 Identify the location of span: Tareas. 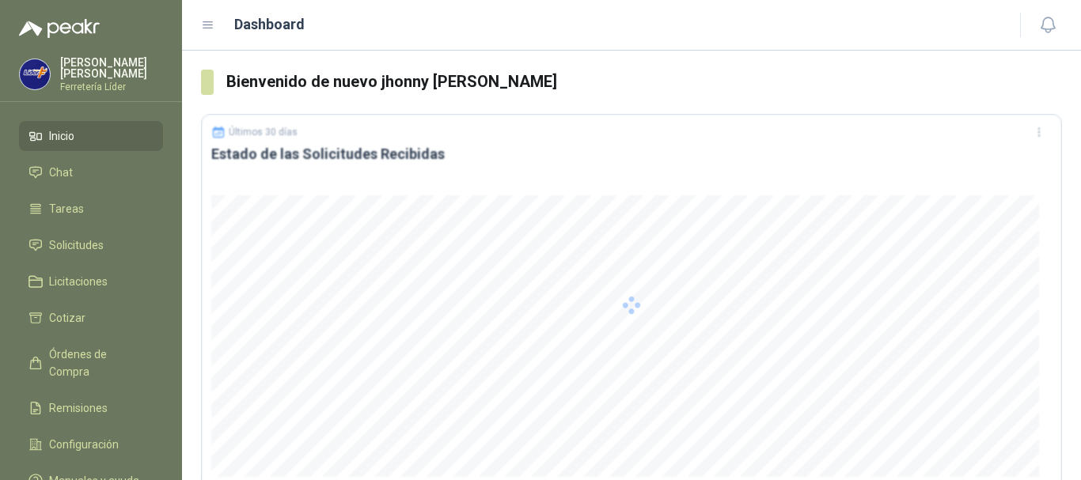
(66, 209).